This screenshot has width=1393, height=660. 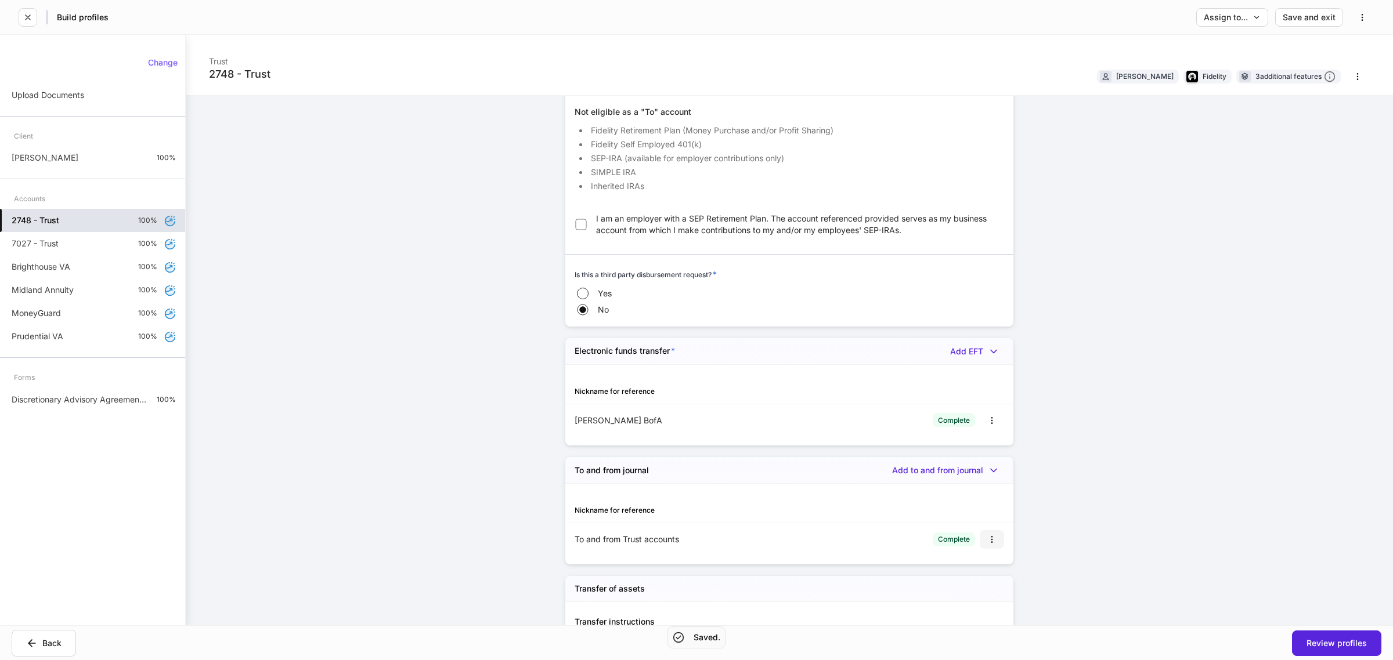 I want to click on p: Discretionary Advisory Agreement: Non-Wrap Fee, so click(x=80, y=400).